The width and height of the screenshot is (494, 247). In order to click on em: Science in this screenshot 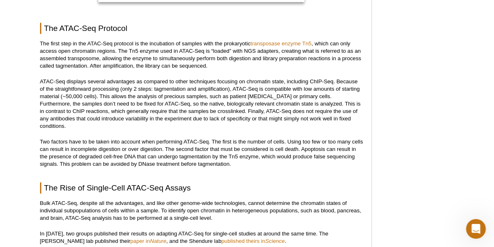, I will do `click(275, 241)`.